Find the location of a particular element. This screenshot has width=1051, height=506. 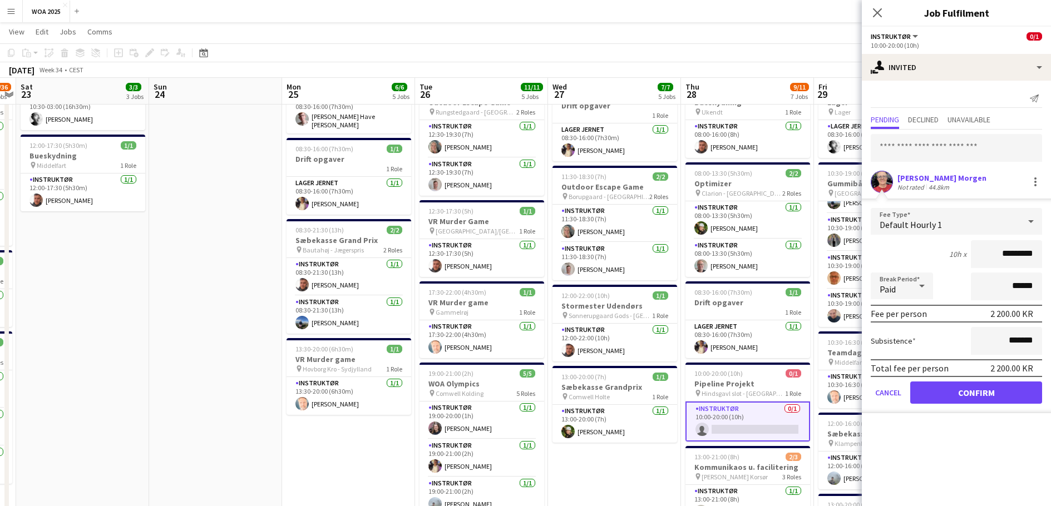

span: 9/11 is located at coordinates (800, 87).